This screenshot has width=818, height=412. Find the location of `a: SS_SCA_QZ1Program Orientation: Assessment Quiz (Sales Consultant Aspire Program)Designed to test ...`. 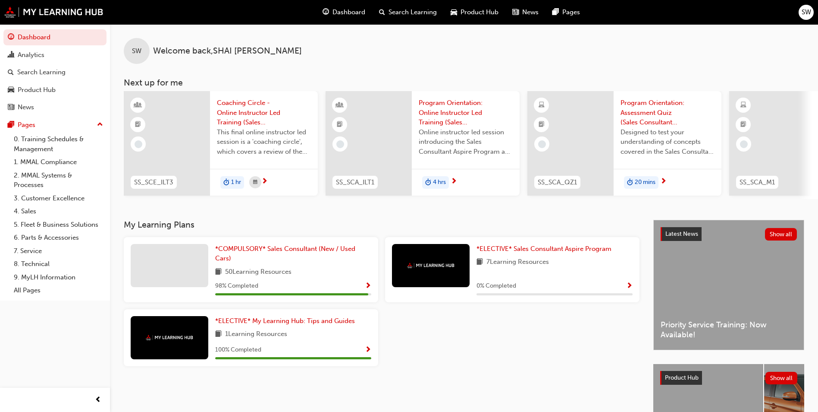

a: SS_SCA_QZ1Program Orientation: Assessment Quiz (Sales Consultant Aspire Program)Designed to test ... is located at coordinates (625, 143).